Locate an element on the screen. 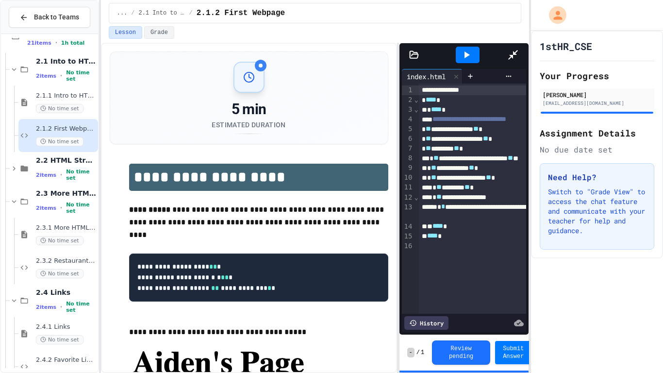 This screenshot has height=373, width=663. div: 6 is located at coordinates (408, 139).